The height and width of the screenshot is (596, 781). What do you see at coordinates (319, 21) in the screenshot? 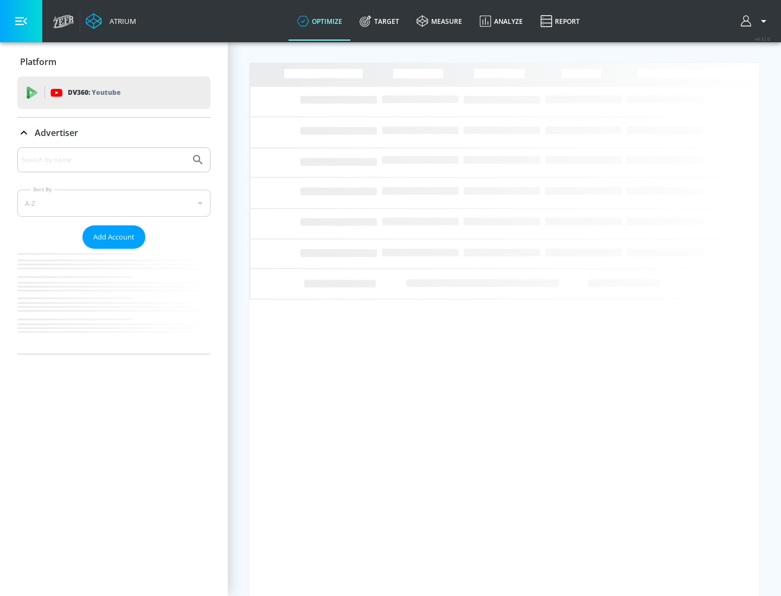
I see `a: optimize` at bounding box center [319, 21].